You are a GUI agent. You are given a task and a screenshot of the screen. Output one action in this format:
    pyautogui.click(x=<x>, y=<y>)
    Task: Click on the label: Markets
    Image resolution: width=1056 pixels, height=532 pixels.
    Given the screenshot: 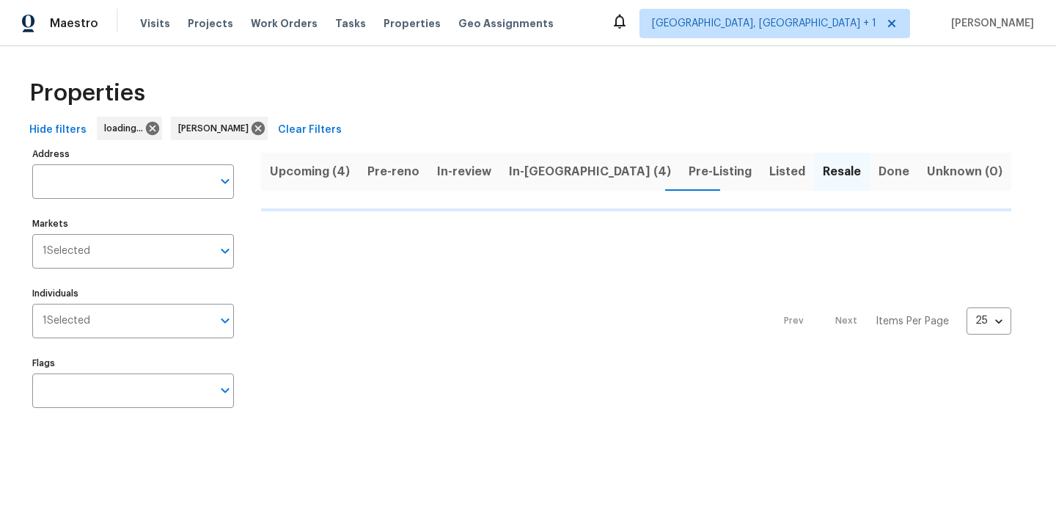 What is the action you would take?
    pyautogui.click(x=133, y=224)
    